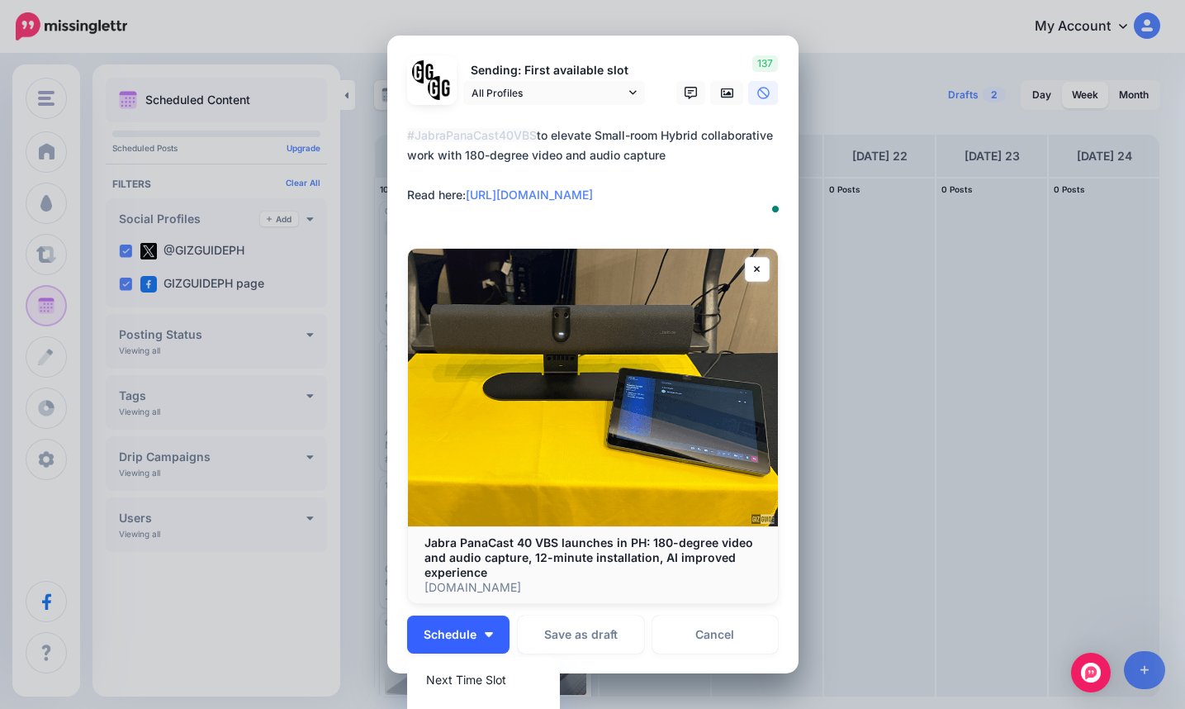 This screenshot has height=709, width=1185. I want to click on div: to elevate Small-room Hybrid collaborative work with 180-degree video and audio capture Read here:, so click(597, 165).